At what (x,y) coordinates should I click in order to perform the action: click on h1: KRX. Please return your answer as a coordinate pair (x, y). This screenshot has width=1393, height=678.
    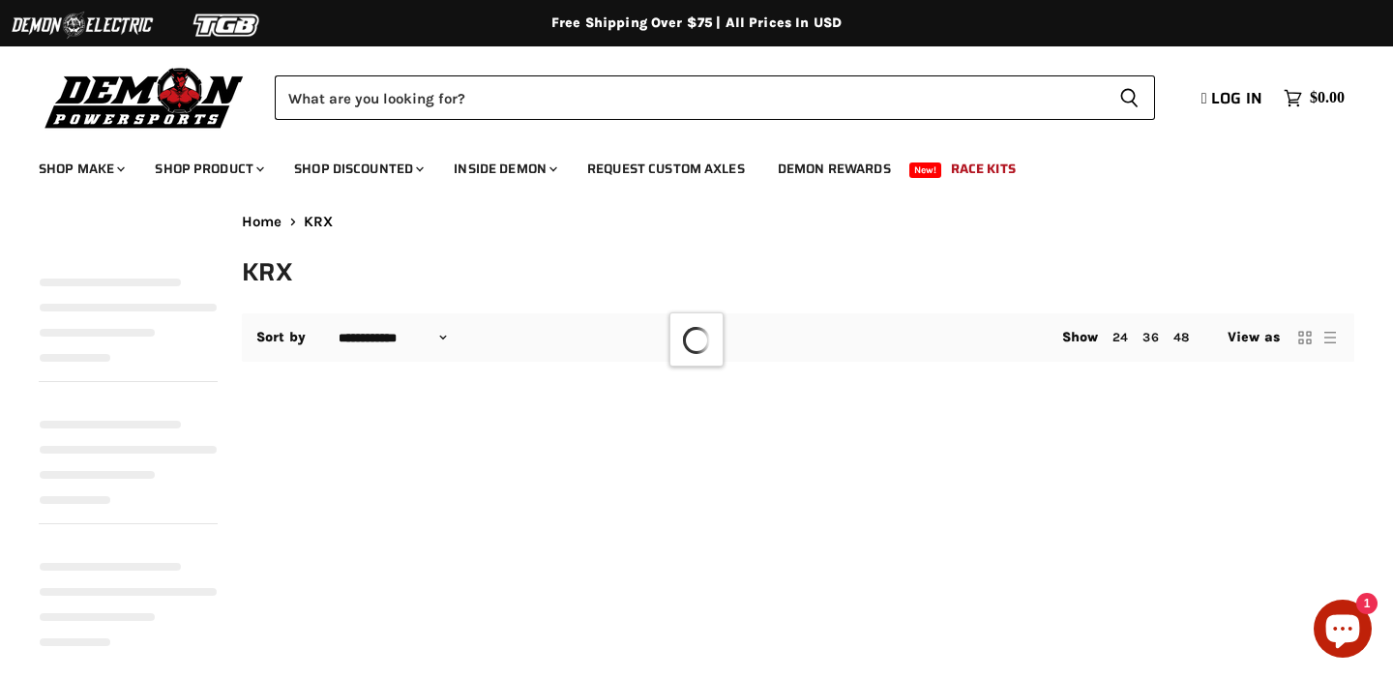
    Looking at the image, I should click on (798, 272).